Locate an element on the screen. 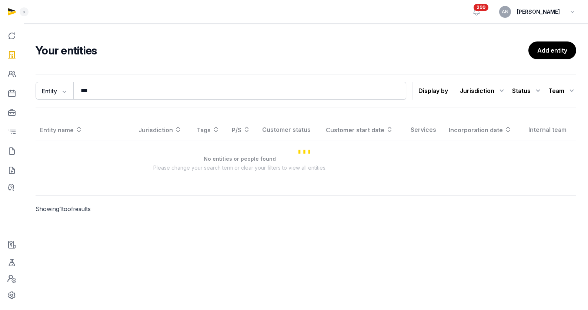 The height and width of the screenshot is (310, 588). span: 299 is located at coordinates (481, 7).